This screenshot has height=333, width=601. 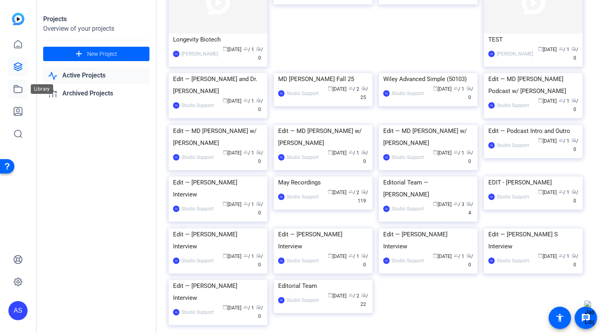 I want to click on mat-icon: add, so click(x=79, y=54).